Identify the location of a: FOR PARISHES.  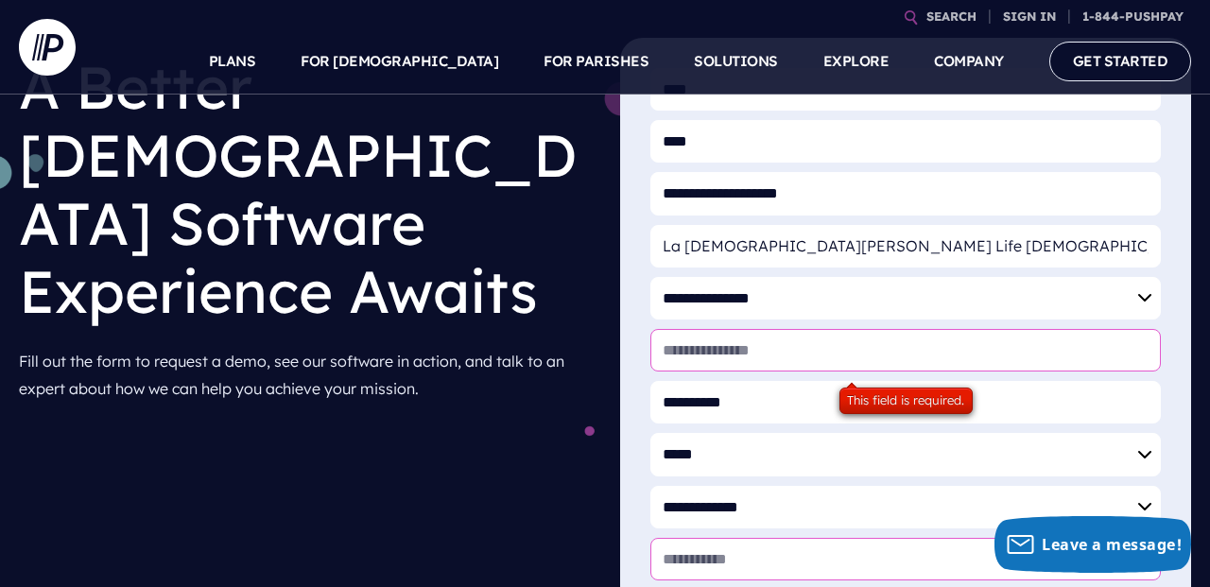
(595, 61).